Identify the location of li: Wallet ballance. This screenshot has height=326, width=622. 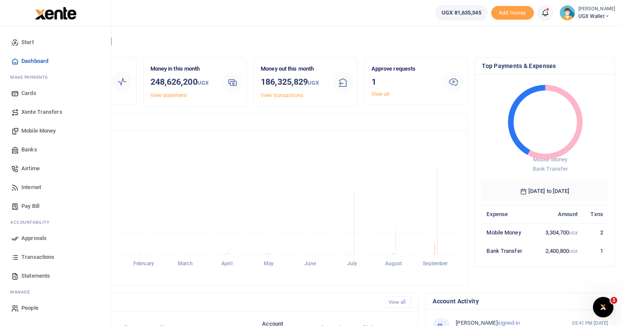
(462, 13).